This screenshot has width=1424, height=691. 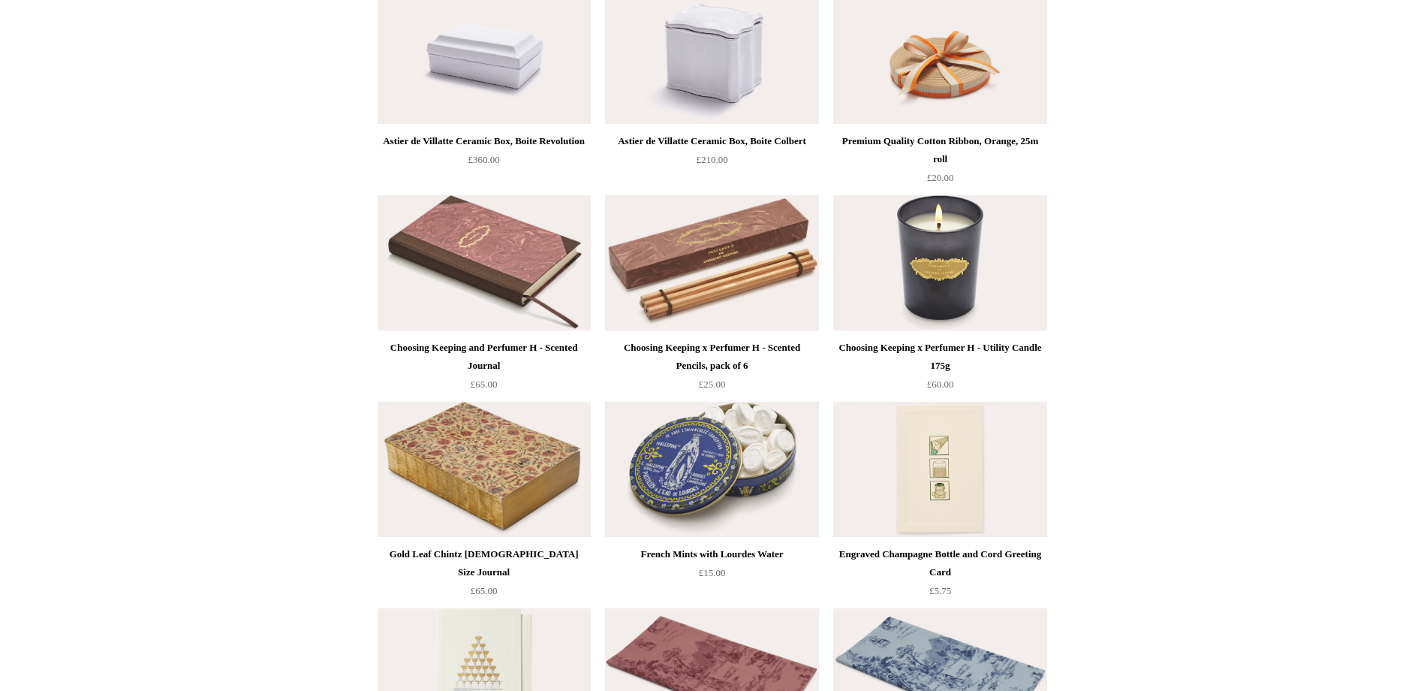 What do you see at coordinates (940, 177) in the screenshot?
I see `span: £20.00` at bounding box center [940, 177].